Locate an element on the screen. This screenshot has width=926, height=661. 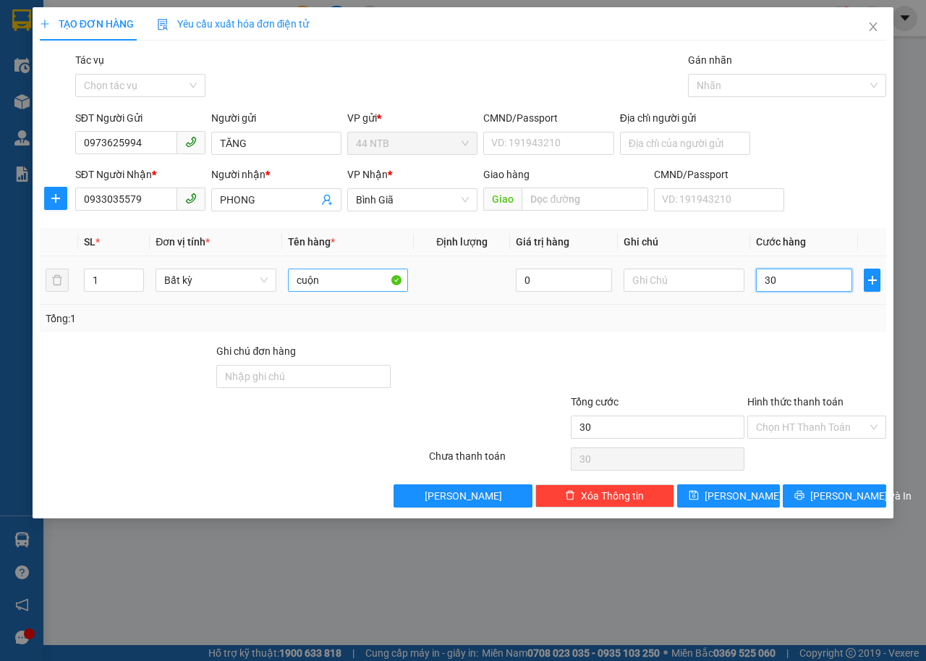
span: printer is located at coordinates (799, 496).